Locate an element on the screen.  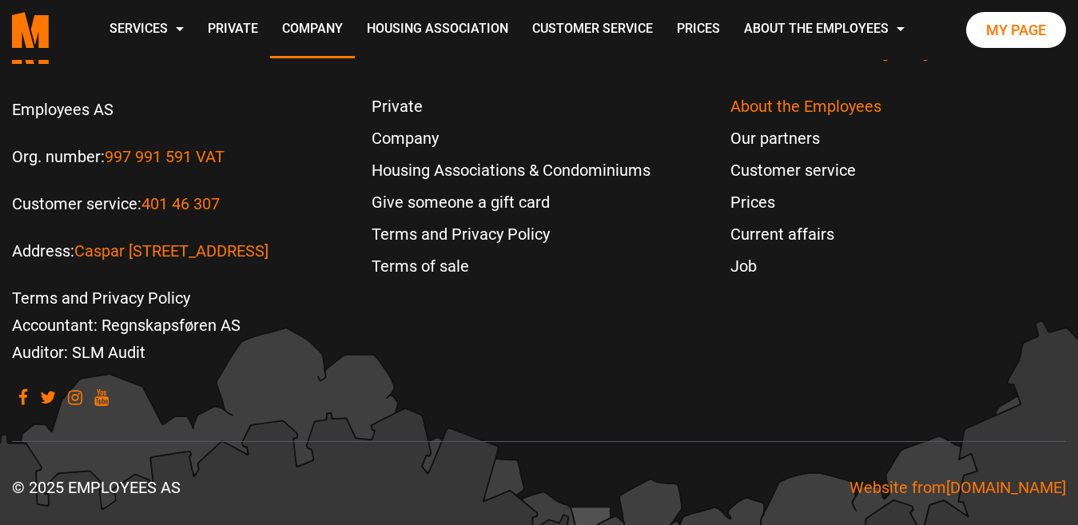
font: Give someone a gift card is located at coordinates (460, 202).